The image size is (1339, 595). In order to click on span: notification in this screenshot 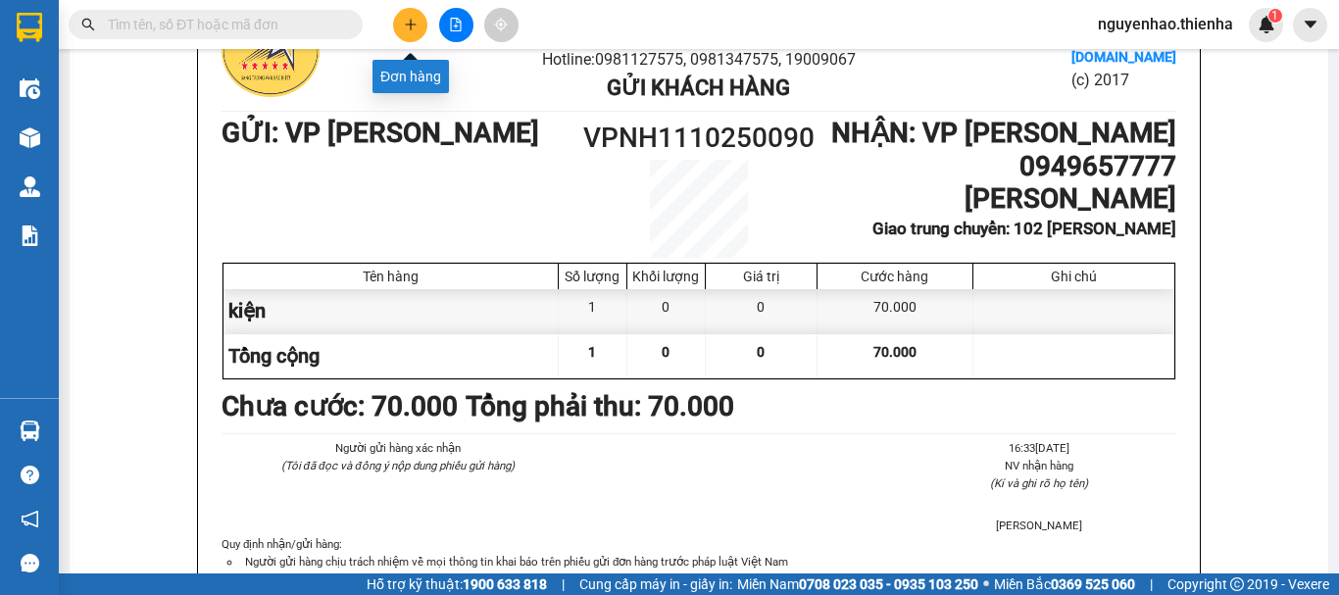, I will do `click(29, 519)`.